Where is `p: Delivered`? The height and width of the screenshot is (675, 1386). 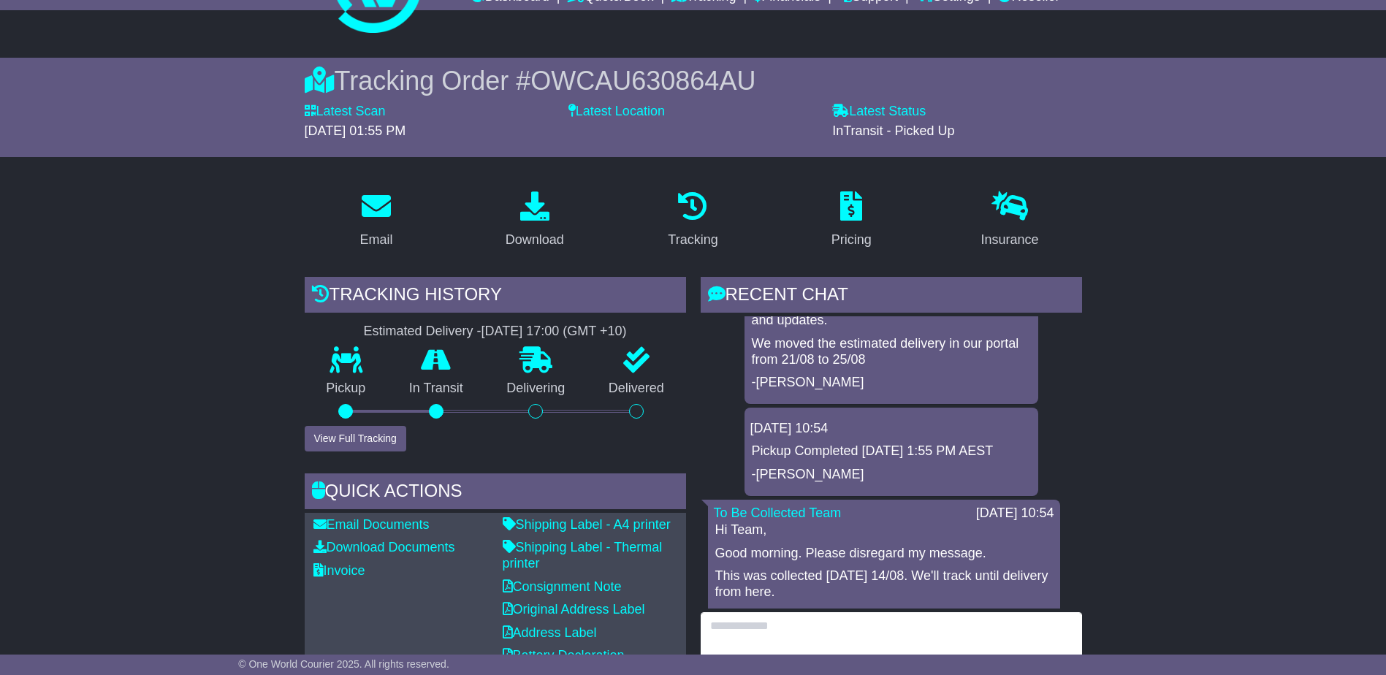
p: Delivered is located at coordinates (636, 389).